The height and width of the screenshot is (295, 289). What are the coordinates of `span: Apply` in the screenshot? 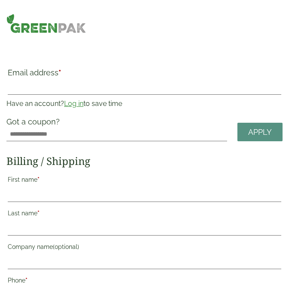 It's located at (260, 132).